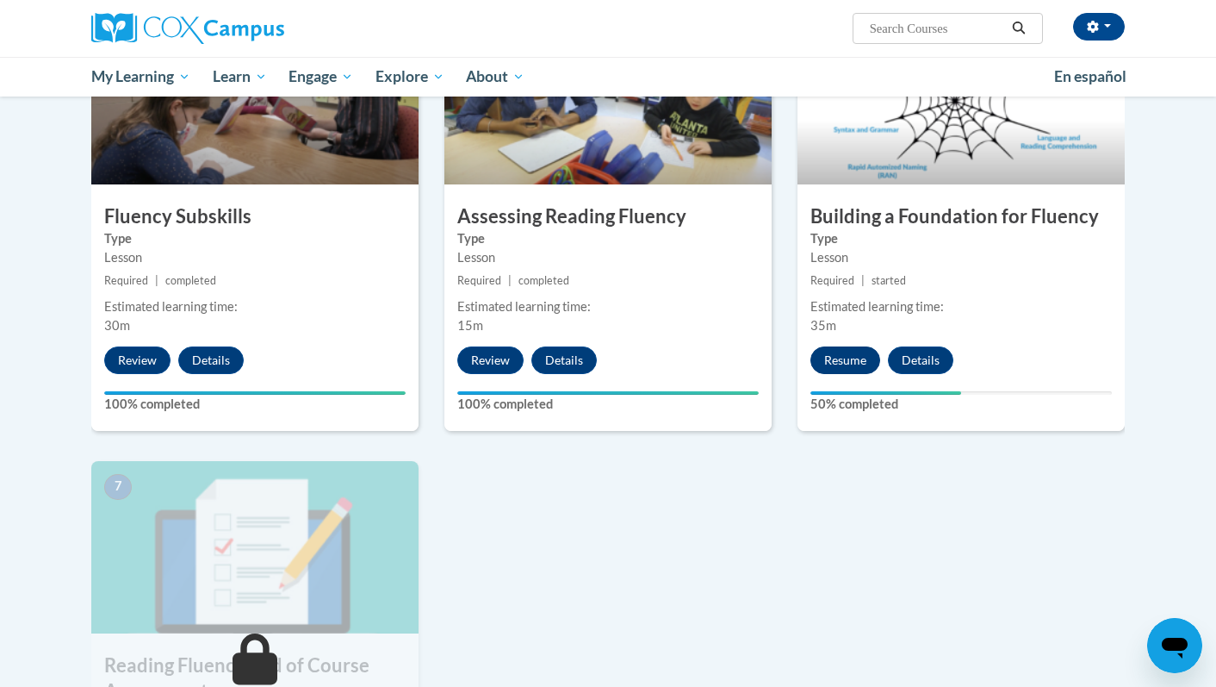  I want to click on a: En español, so click(1091, 77).